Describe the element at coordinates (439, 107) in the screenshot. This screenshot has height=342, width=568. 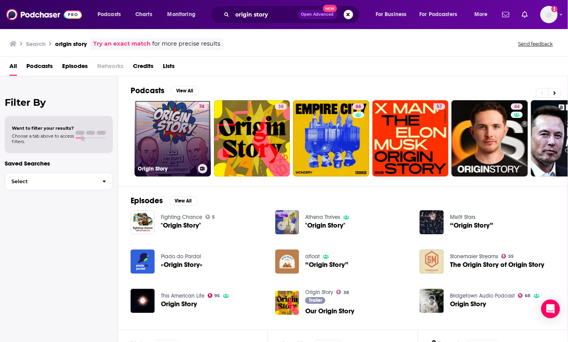
I see `span: 57` at that location.